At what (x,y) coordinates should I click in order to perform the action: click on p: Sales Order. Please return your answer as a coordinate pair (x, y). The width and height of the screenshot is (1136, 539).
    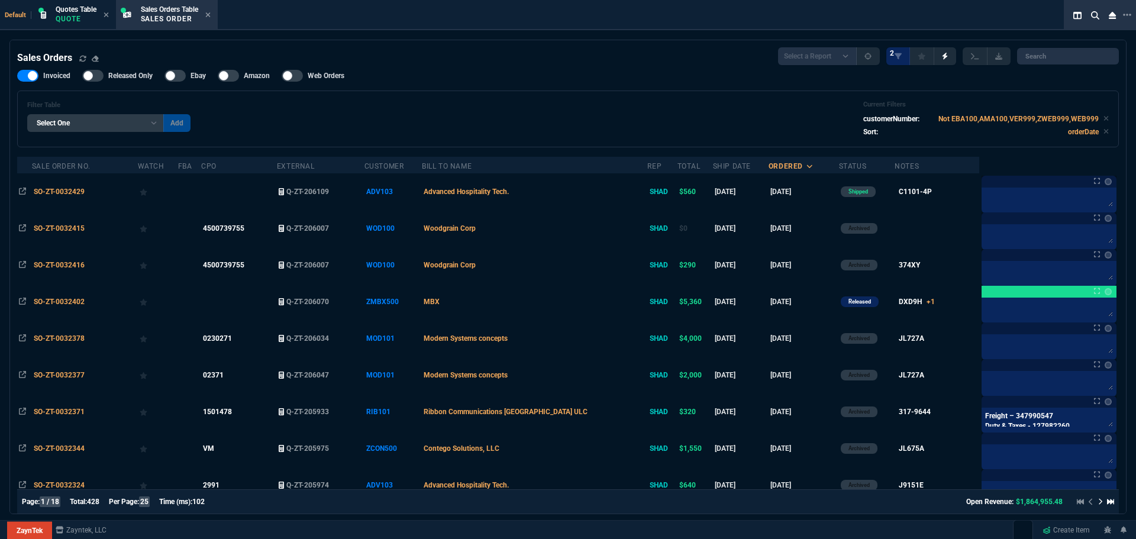
    Looking at the image, I should click on (169, 19).